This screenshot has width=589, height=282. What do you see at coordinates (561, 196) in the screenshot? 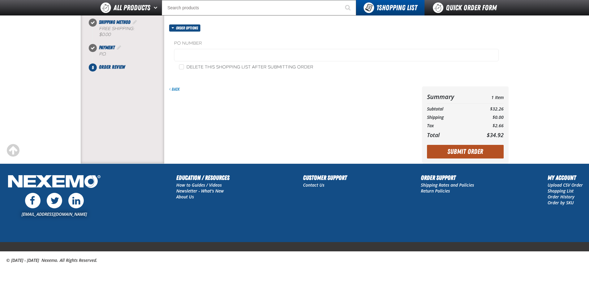
I see `a: Order History` at bounding box center [561, 196].